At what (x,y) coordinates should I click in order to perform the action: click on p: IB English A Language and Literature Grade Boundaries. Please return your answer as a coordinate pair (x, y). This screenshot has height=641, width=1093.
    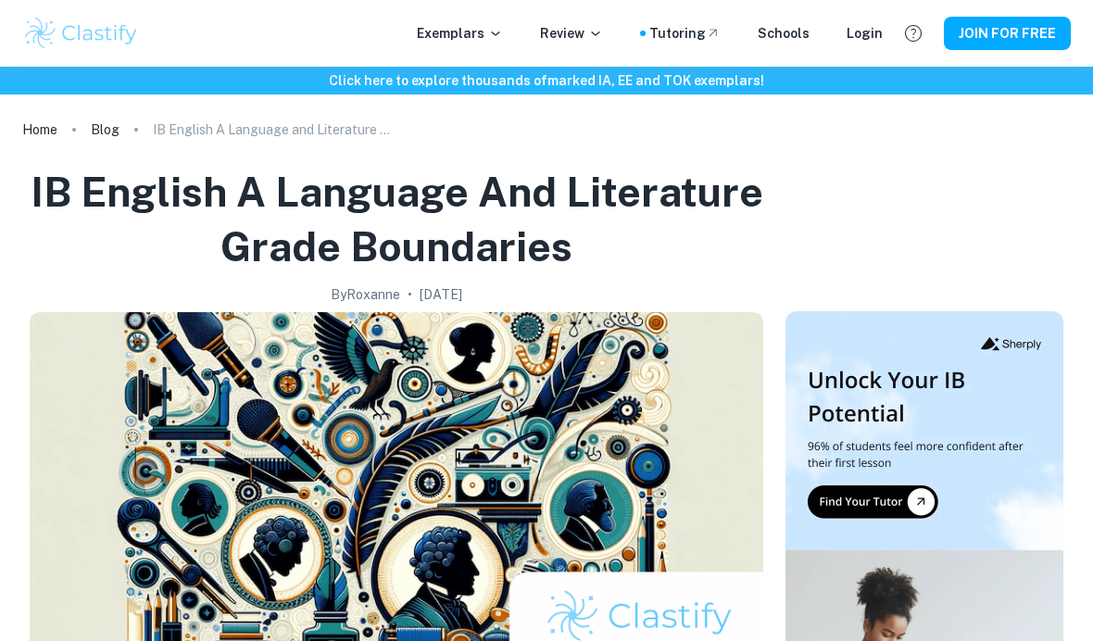
    Looking at the image, I should click on (273, 130).